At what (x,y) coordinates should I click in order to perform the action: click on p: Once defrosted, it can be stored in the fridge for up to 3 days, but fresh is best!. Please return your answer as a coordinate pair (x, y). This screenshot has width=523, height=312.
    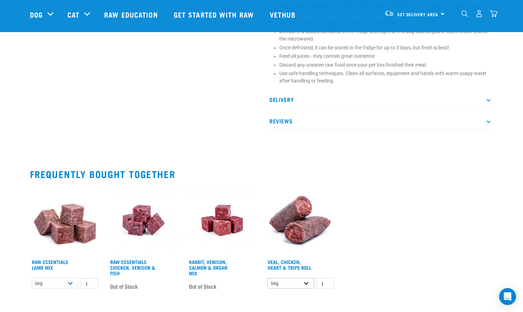
    Looking at the image, I should click on (384, 48).